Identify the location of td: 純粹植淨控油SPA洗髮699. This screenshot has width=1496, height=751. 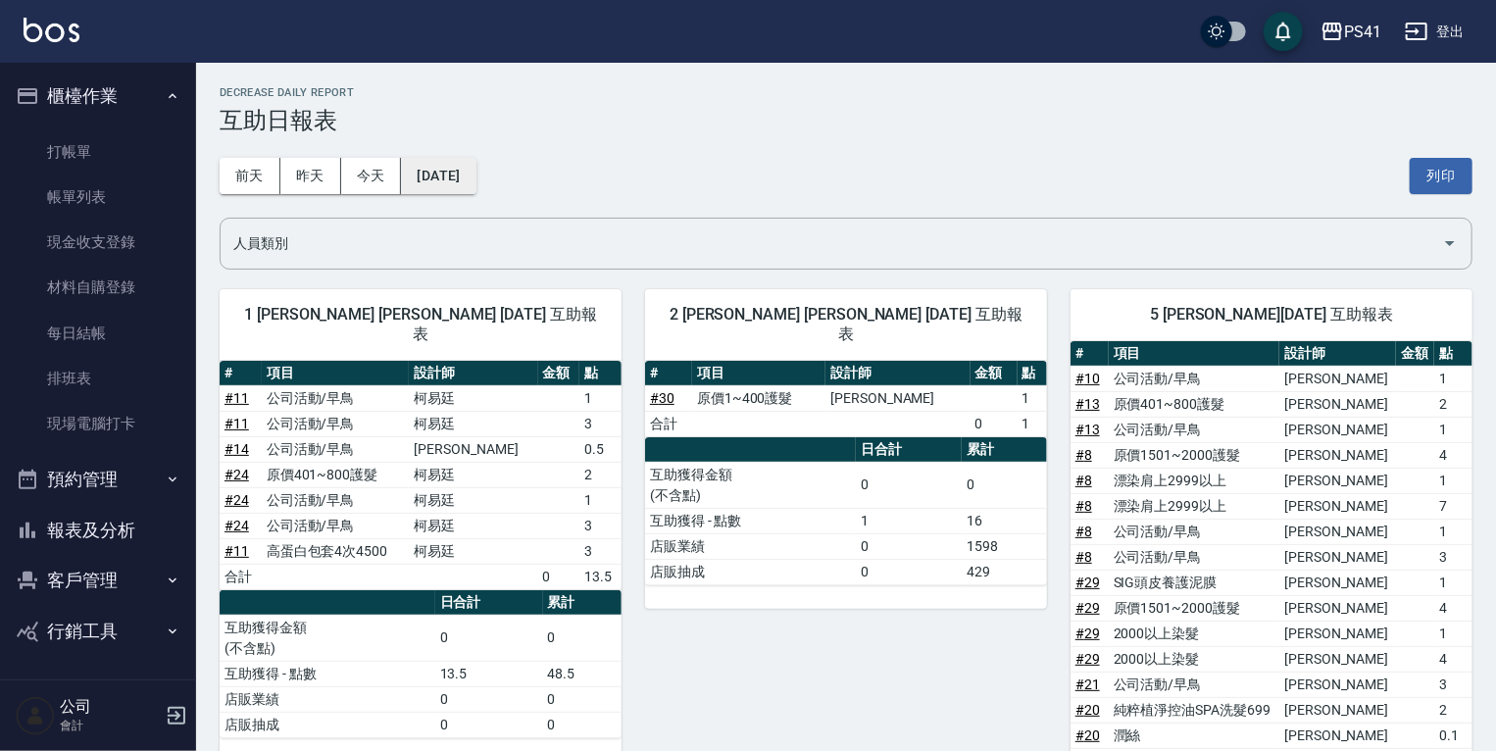
(1194, 710).